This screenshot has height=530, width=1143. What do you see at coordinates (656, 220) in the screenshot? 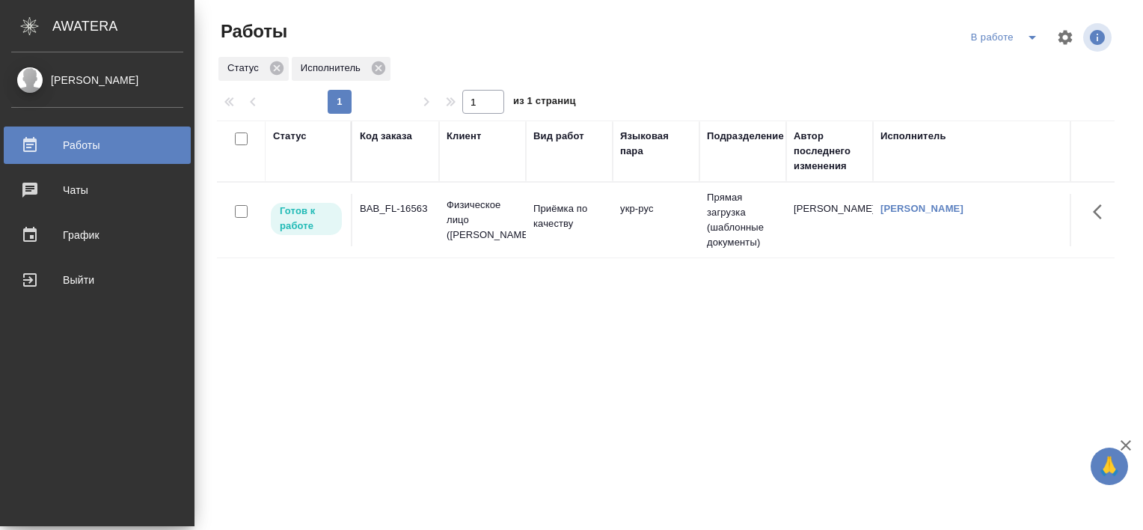
I see `td: укр-рус` at bounding box center [656, 220].